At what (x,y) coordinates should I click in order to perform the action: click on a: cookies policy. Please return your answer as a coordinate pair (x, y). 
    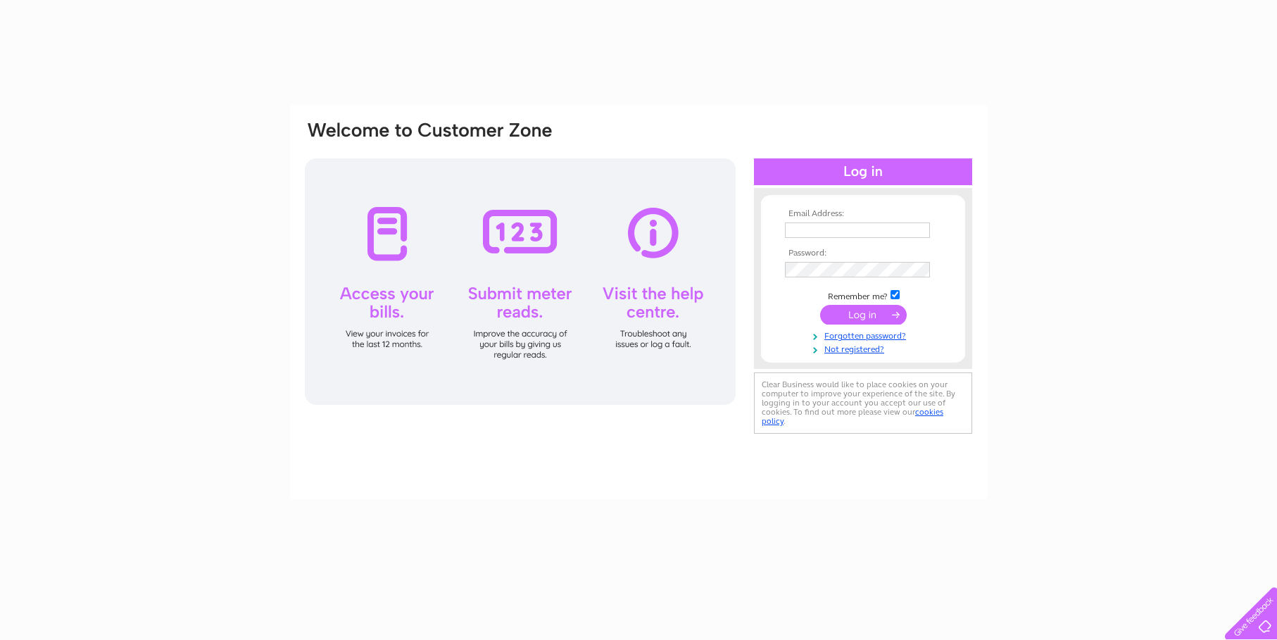
    Looking at the image, I should click on (852, 416).